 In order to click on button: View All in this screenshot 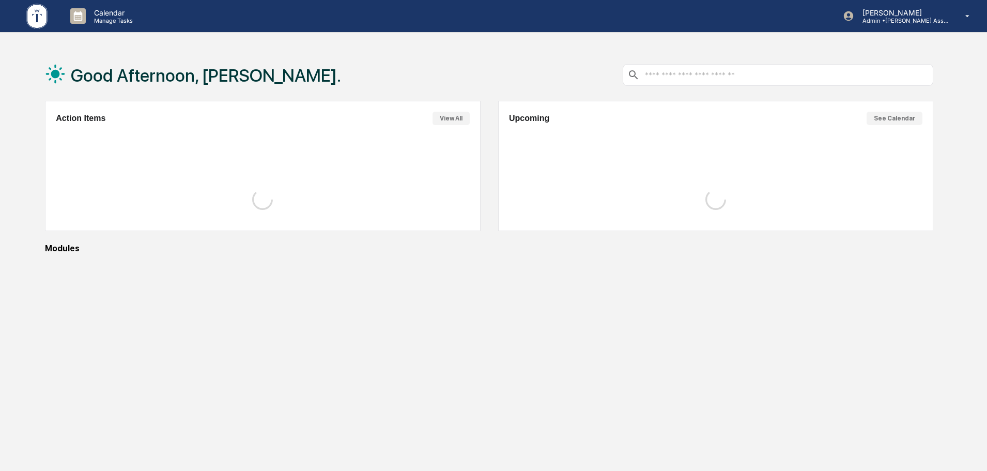, I will do `click(451, 118)`.